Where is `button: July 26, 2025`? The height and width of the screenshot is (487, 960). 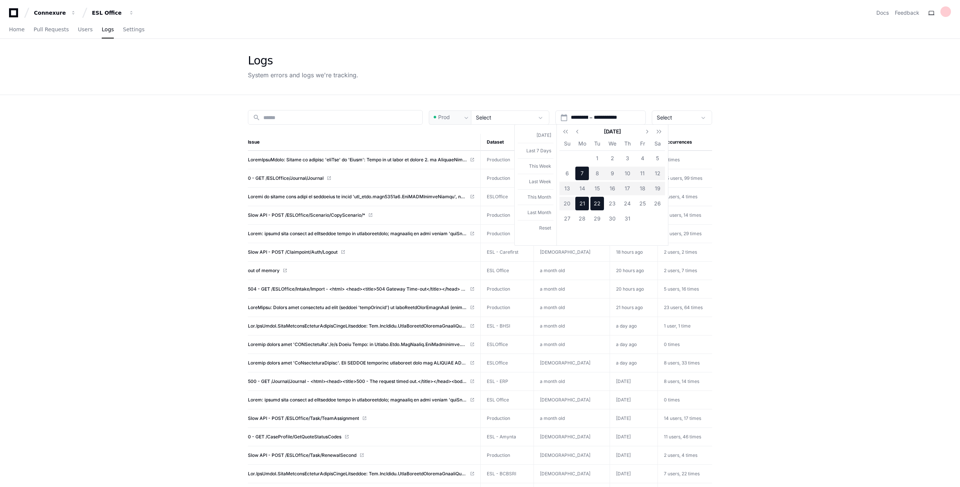
button: July 26, 2025 is located at coordinates (658, 204).